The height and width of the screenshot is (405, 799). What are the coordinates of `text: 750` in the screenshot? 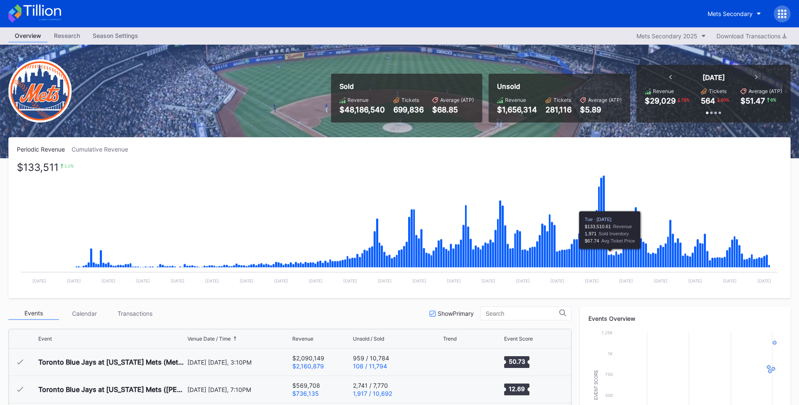 It's located at (609, 374).